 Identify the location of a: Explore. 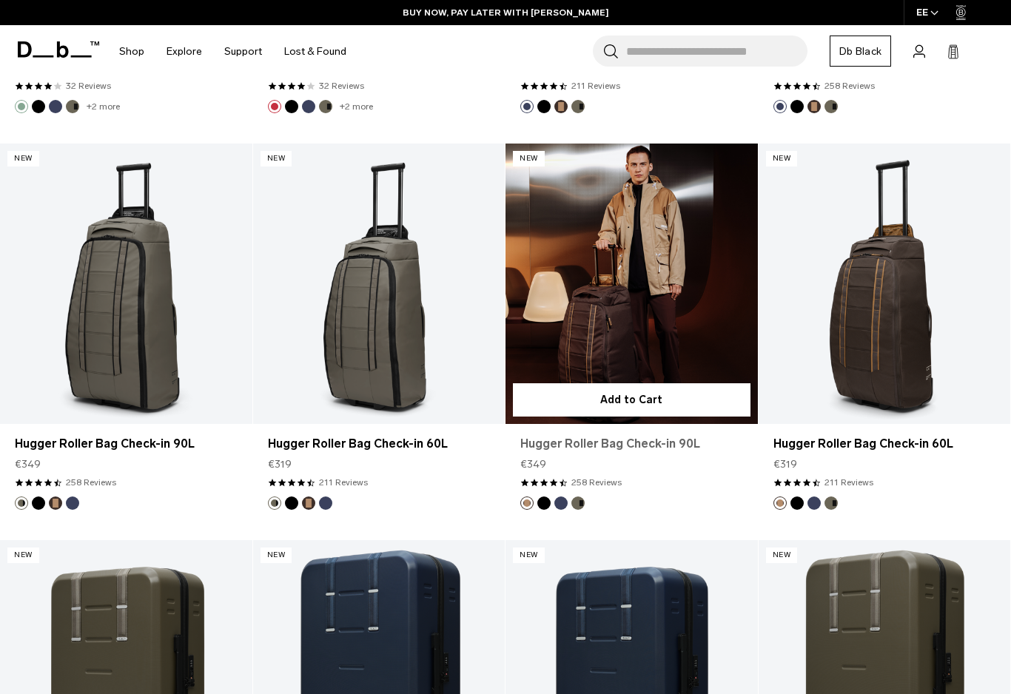
(184, 51).